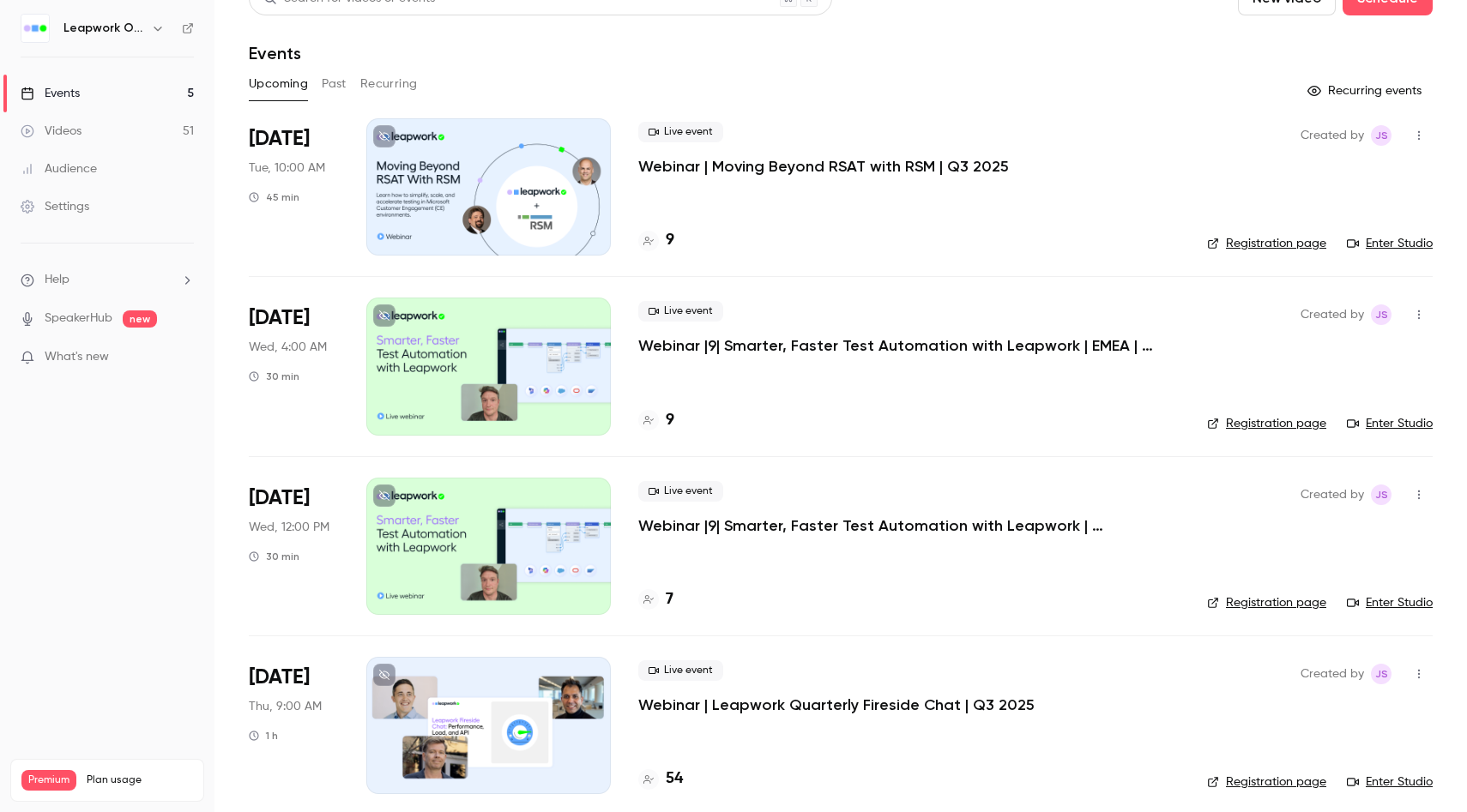 The width and height of the screenshot is (1467, 812). I want to click on span: Wed, 12:00 PM, so click(289, 527).